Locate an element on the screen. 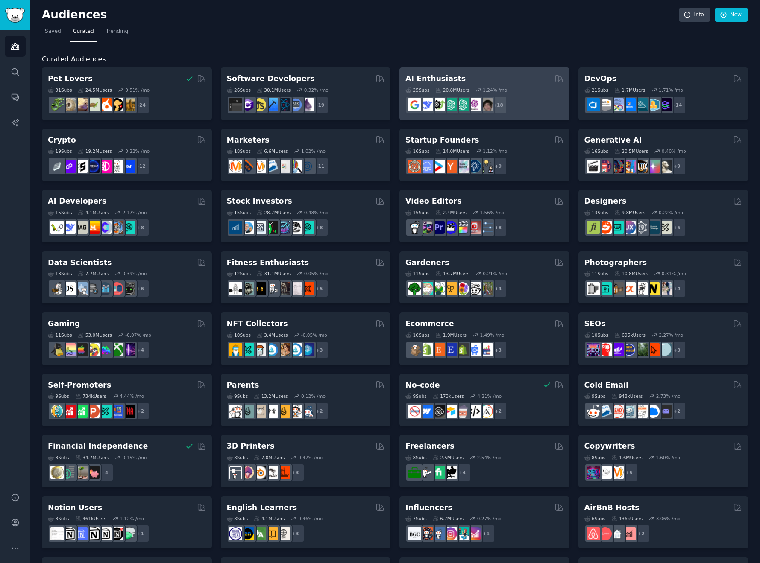 The height and width of the screenshot is (563, 760). img: Freelancers is located at coordinates (450, 472).